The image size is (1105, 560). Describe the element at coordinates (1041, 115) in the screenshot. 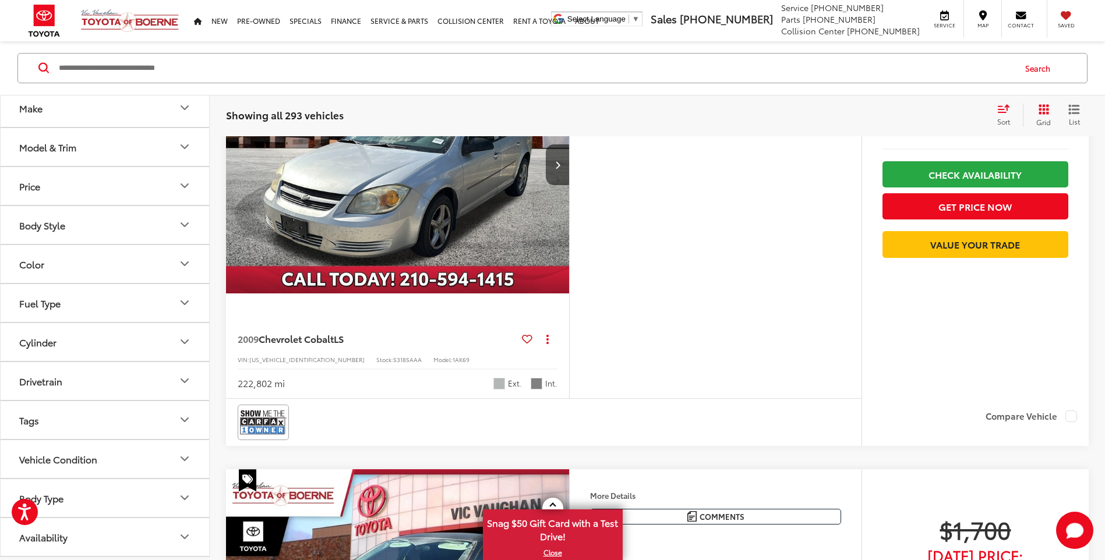

I see `button: Grid View` at that location.